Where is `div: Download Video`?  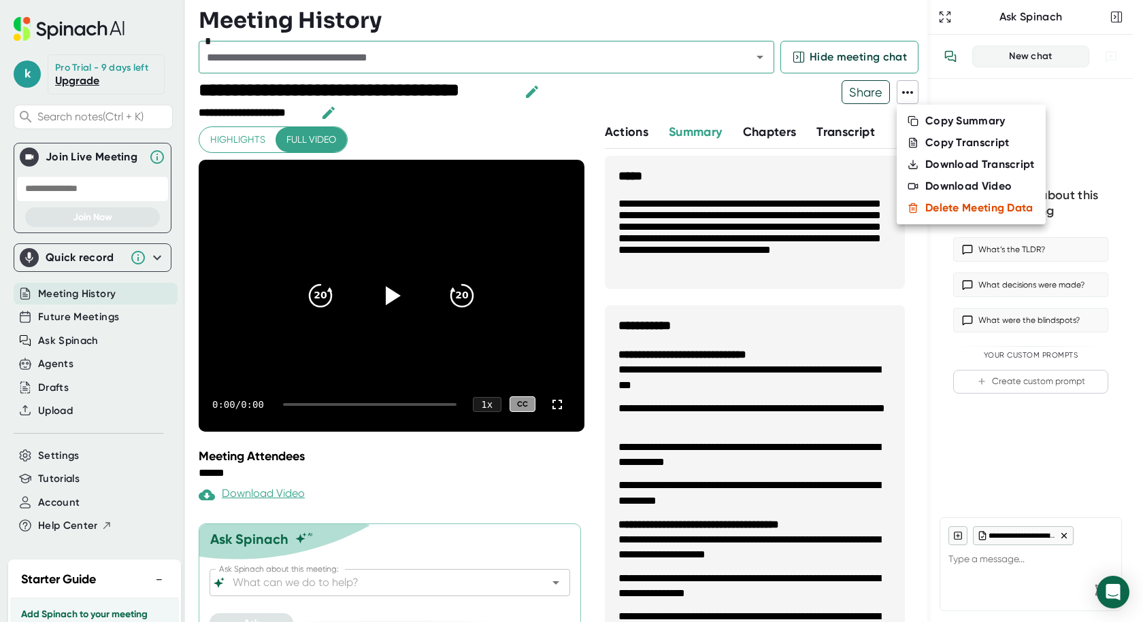 div: Download Video is located at coordinates (968, 186).